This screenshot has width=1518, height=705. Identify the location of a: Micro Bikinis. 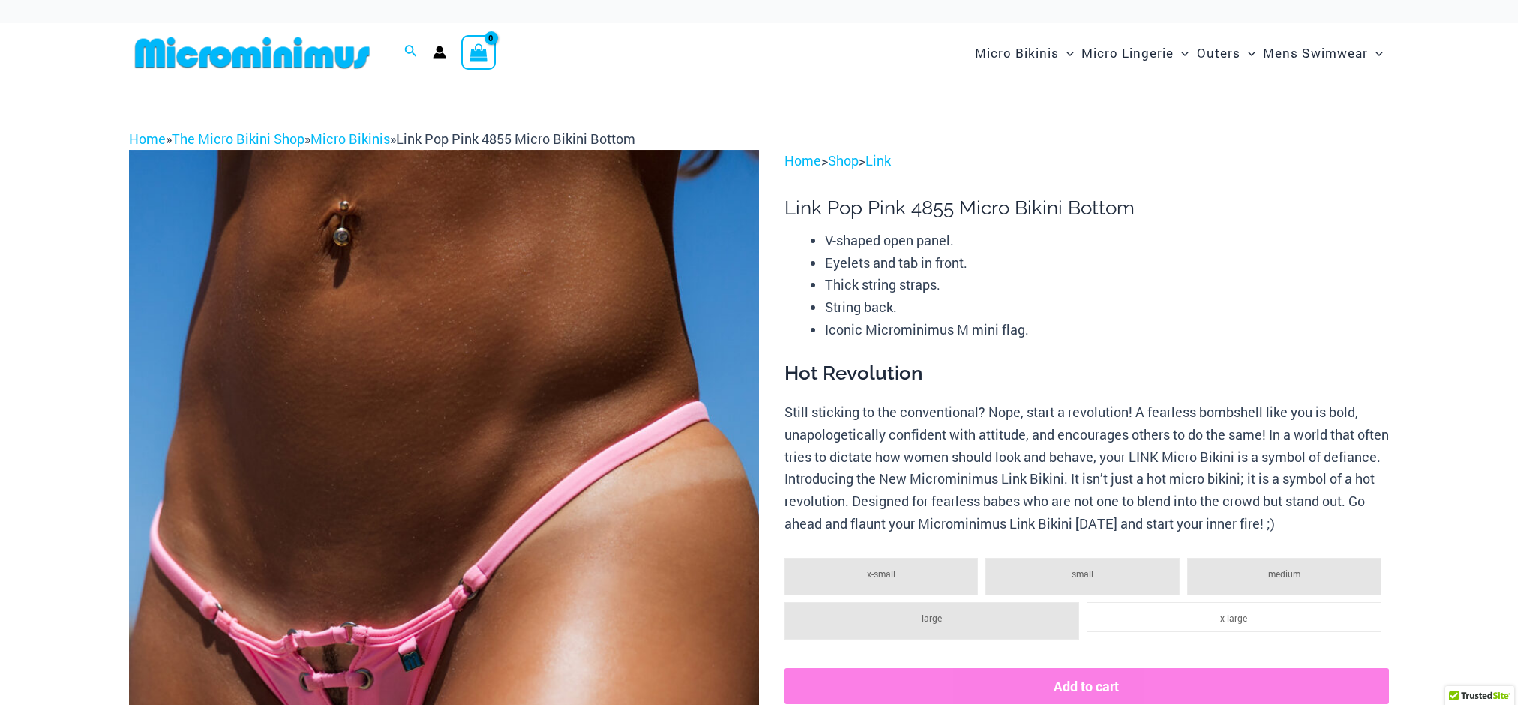
(350, 139).